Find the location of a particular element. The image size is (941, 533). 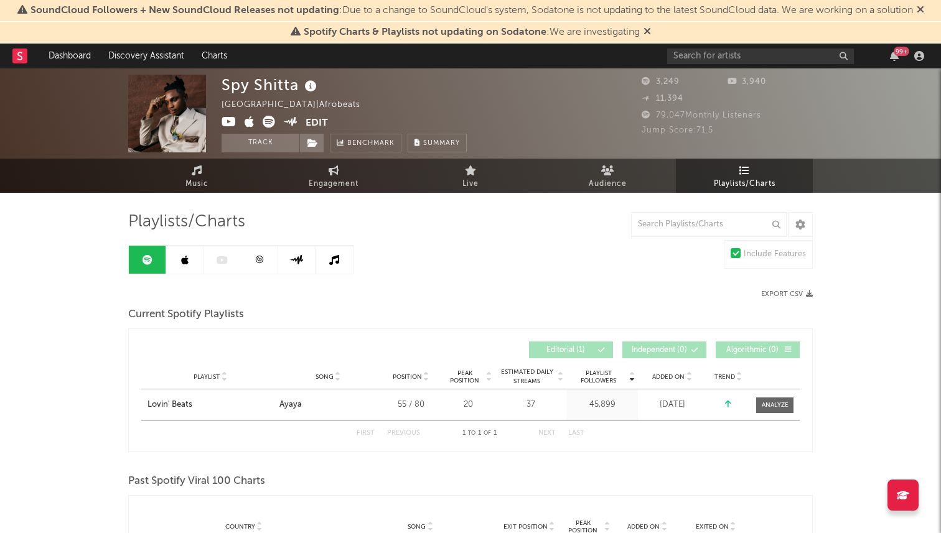

button: Summary is located at coordinates (437, 143).